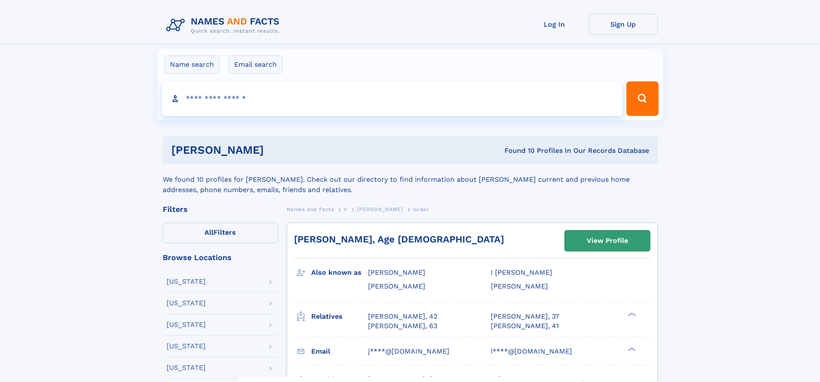  Describe the element at coordinates (340, 351) in the screenshot. I see `h3: Email` at that location.